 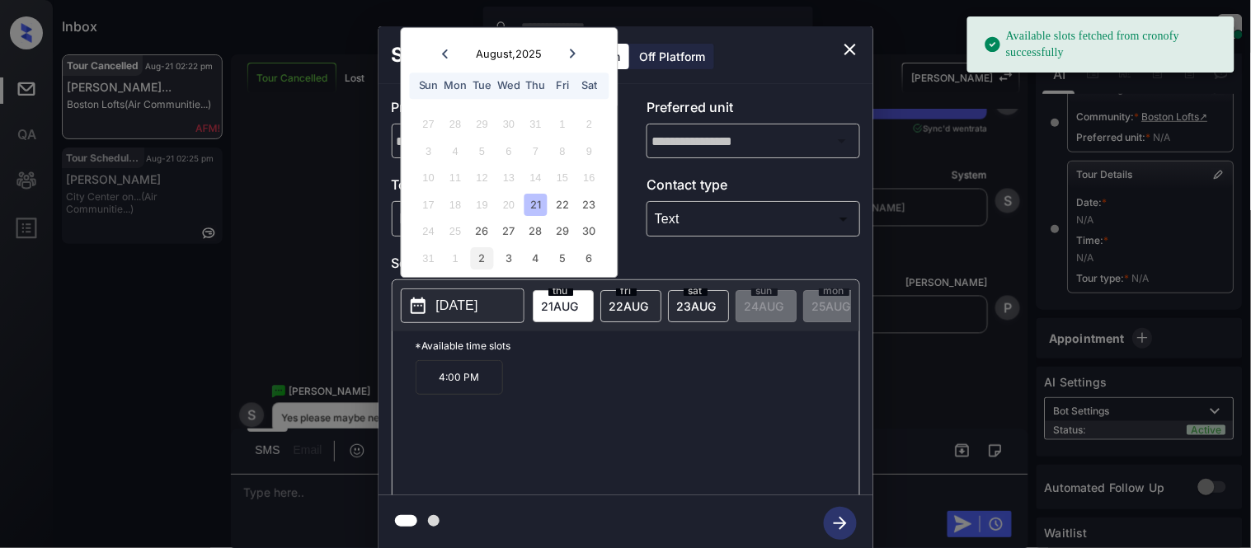 I want to click on span: sat, so click(x=695, y=291).